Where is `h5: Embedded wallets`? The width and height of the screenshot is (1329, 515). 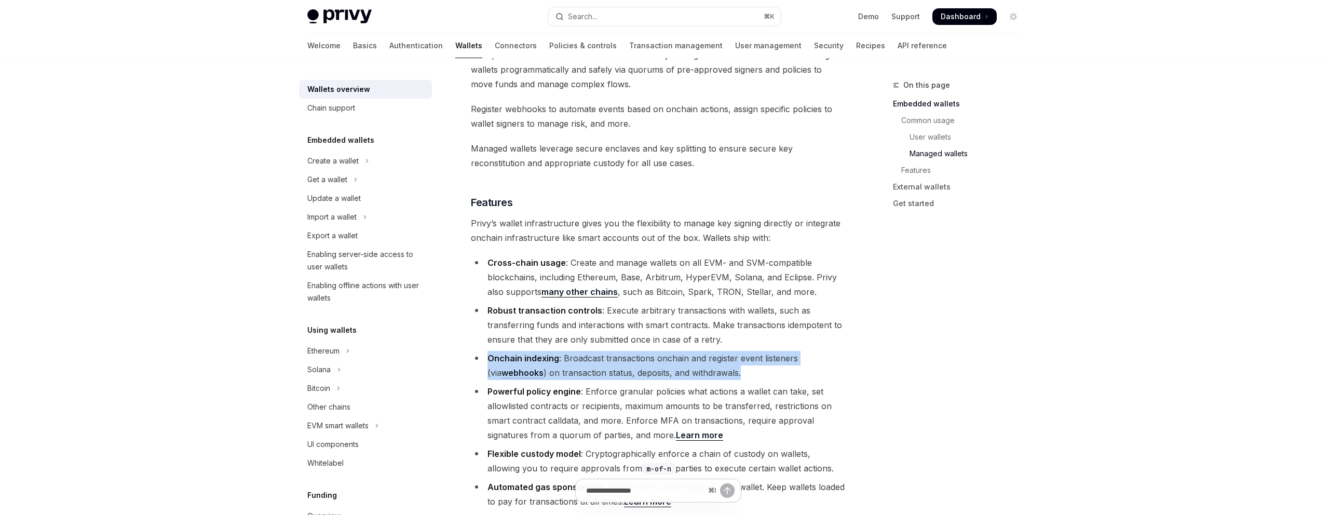 h5: Embedded wallets is located at coordinates (340, 140).